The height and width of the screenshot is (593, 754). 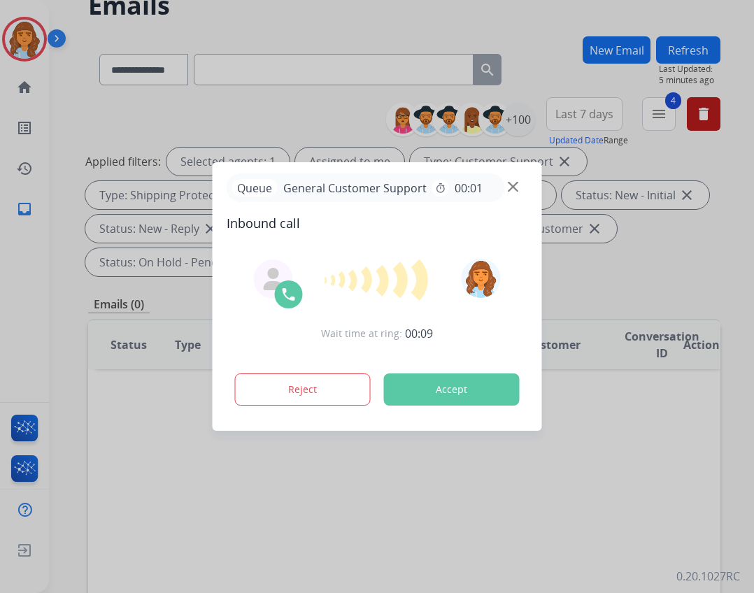 I want to click on button: Accept, so click(x=452, y=389).